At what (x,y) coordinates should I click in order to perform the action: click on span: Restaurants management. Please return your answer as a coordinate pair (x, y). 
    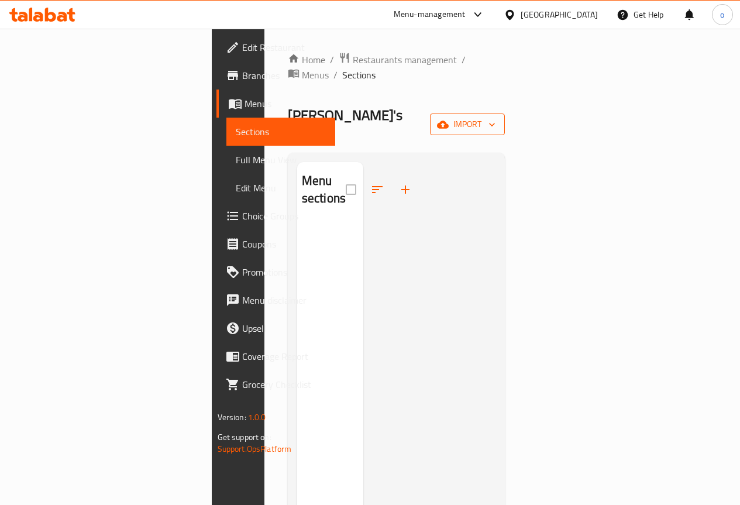
    Looking at the image, I should click on (405, 60).